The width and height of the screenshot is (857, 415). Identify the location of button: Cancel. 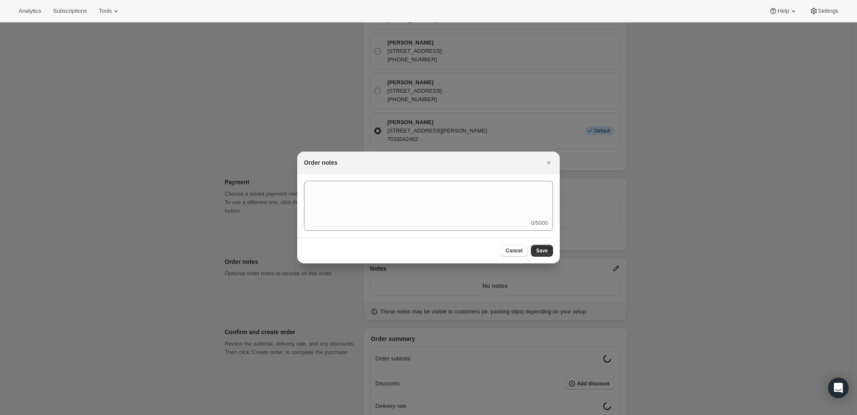
(514, 251).